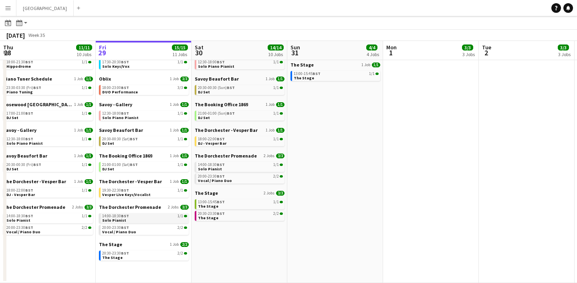 This screenshot has height=283, width=577. What do you see at coordinates (240, 79) in the screenshot?
I see `a: Savoy Beaufort Bar1 Job1/1` at bounding box center [240, 79].